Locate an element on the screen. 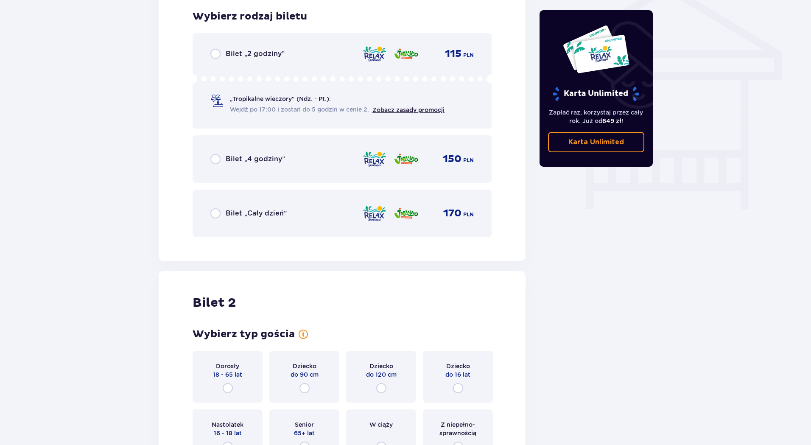  p: W ciąży is located at coordinates (381, 425).